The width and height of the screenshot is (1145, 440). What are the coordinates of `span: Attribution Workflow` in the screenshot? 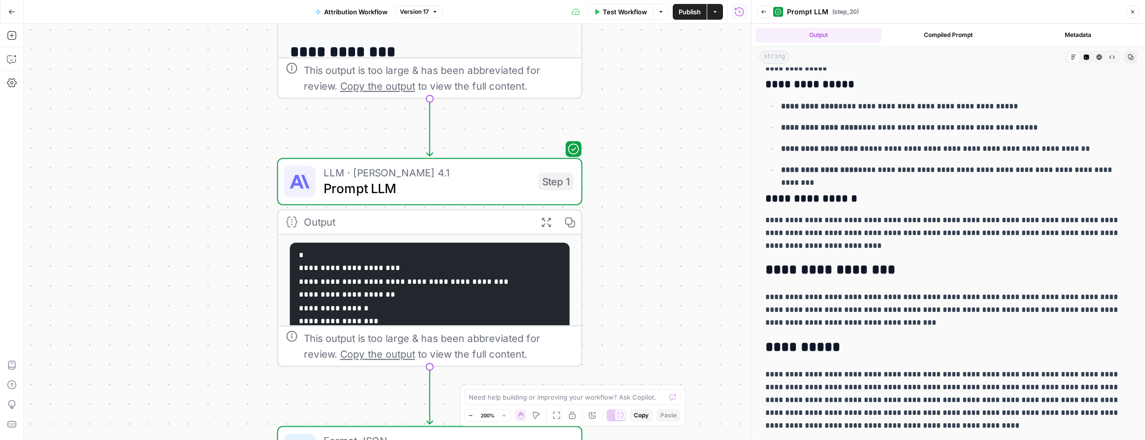 It's located at (356, 12).